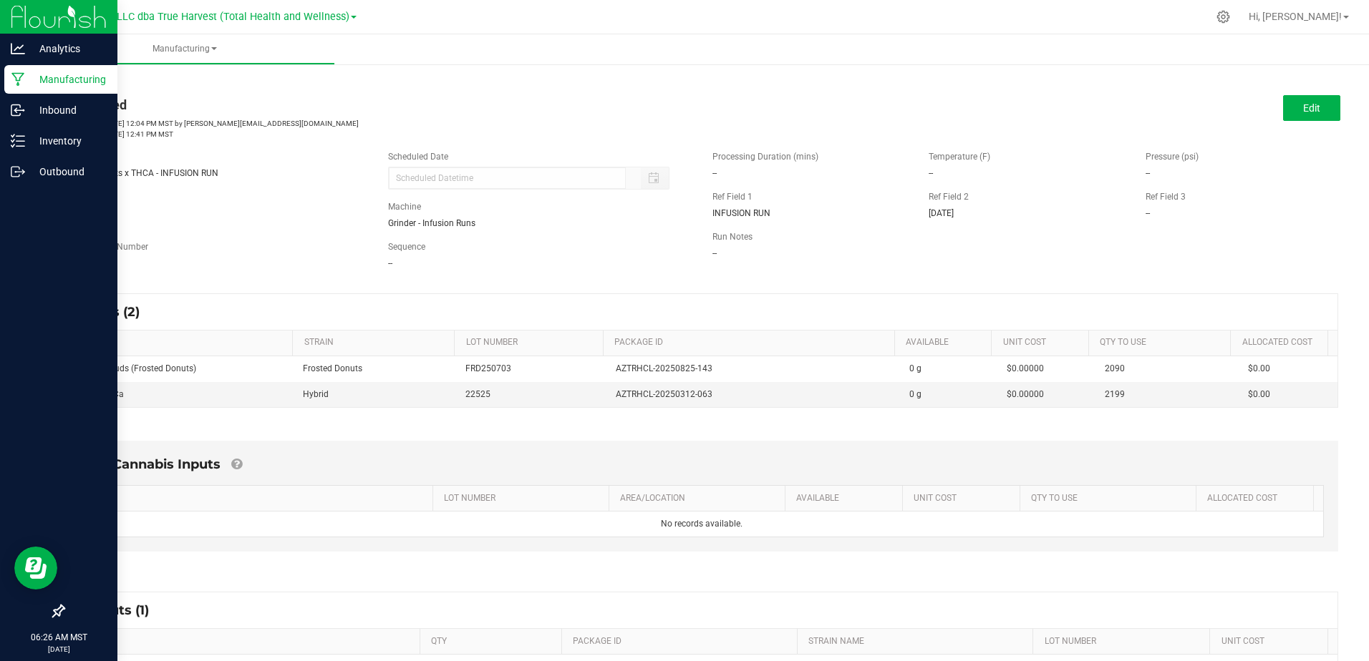 Image resolution: width=1369 pixels, height=661 pixels. I want to click on span: Temperature (F), so click(959, 157).